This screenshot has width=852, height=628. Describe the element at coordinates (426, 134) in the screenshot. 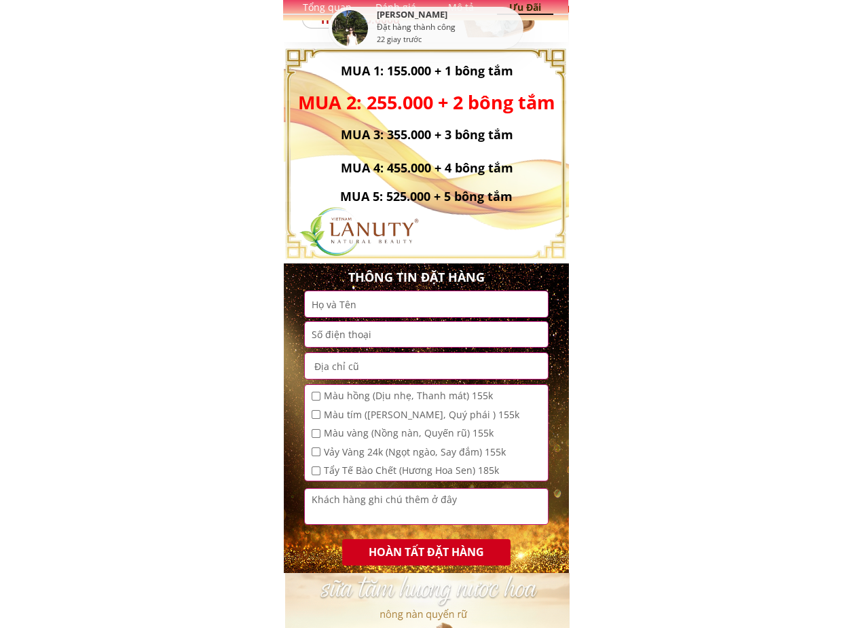

I see `h3: MUA 3: 355.000 + 3 bông tắm` at that location.